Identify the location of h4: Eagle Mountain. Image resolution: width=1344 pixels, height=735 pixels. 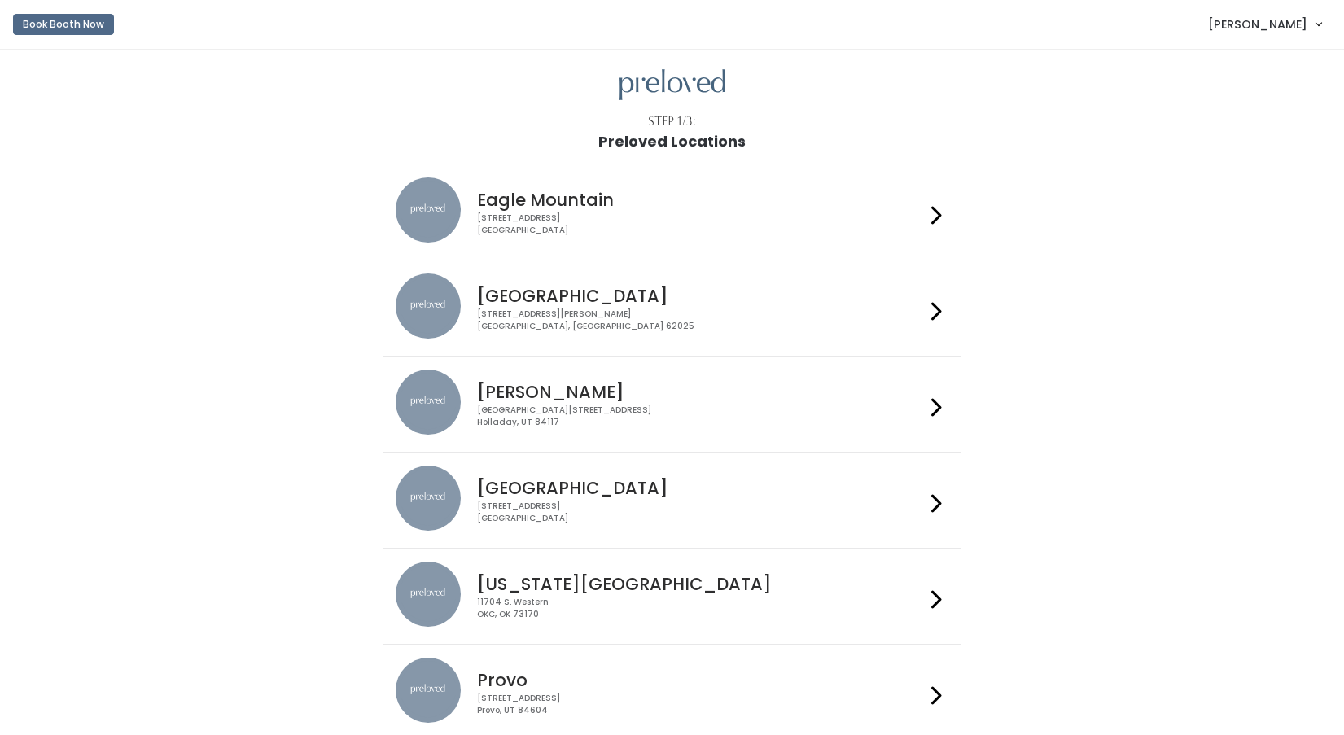
(701, 199).